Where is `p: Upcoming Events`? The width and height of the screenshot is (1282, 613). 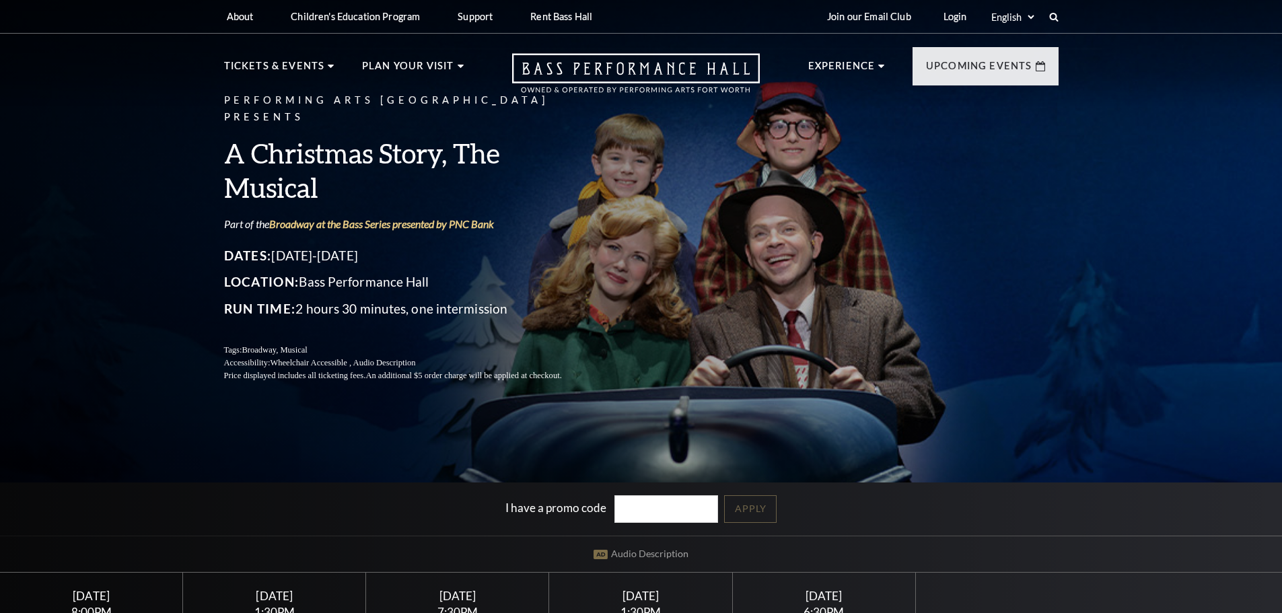 p: Upcoming Events is located at coordinates (979, 70).